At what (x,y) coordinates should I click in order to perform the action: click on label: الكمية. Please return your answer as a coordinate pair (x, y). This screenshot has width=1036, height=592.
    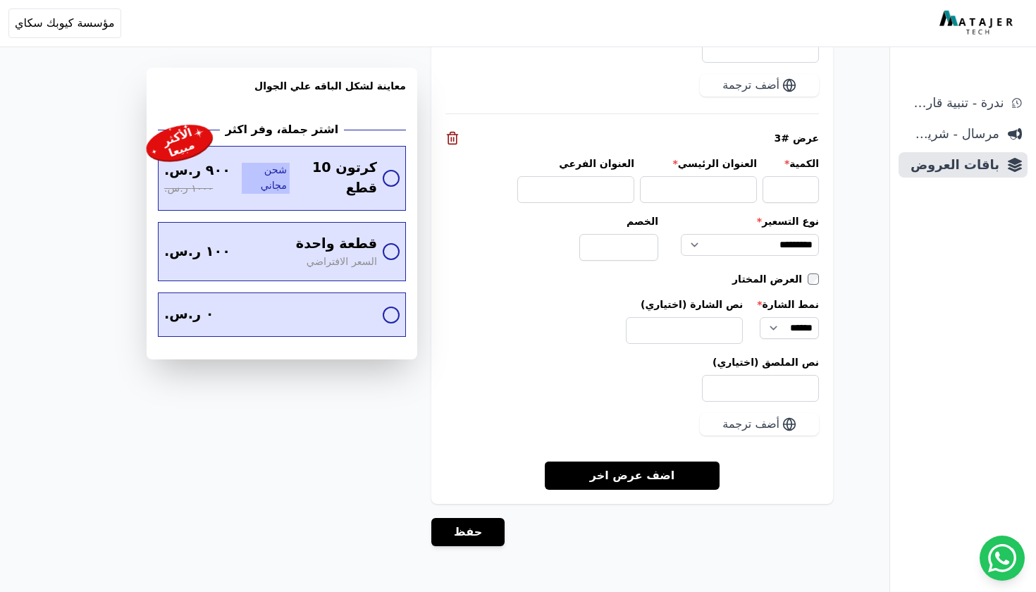
    Looking at the image, I should click on (791, 163).